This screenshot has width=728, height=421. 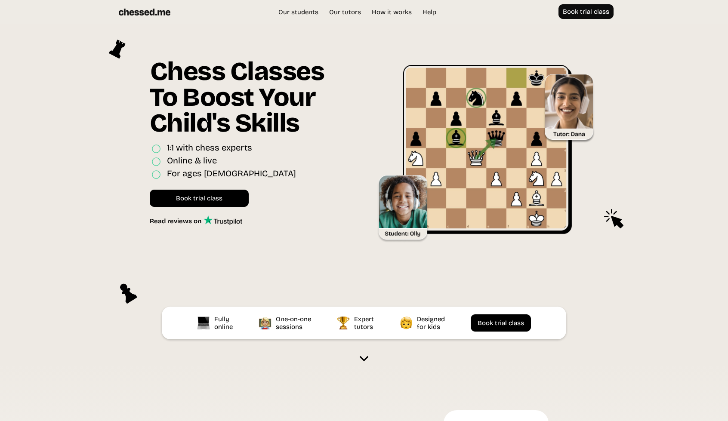 What do you see at coordinates (209, 148) in the screenshot?
I see `div: 1:1 with chess experts` at bounding box center [209, 148].